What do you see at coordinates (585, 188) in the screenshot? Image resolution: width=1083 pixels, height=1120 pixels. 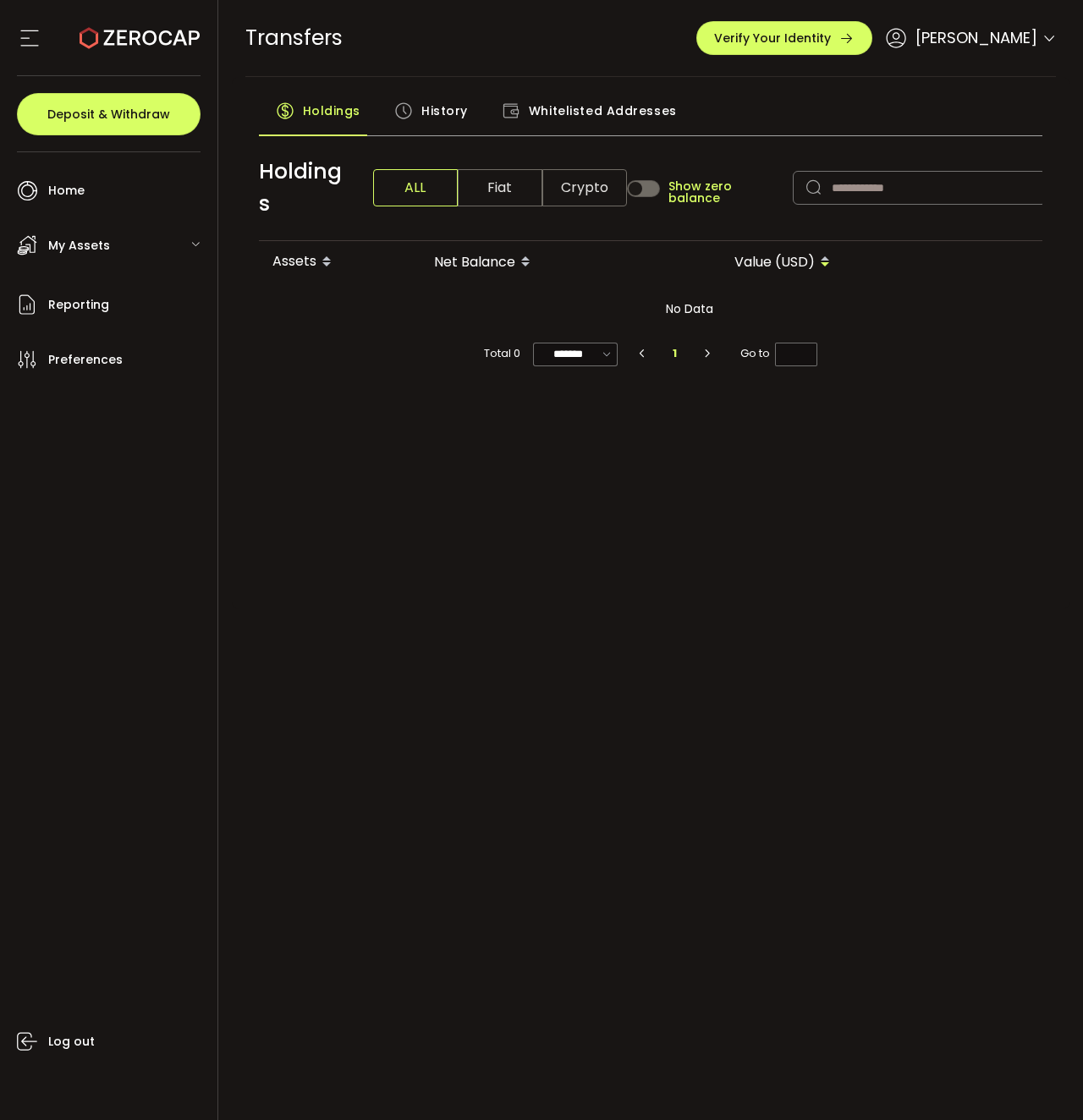 I see `span: Crypto` at bounding box center [585, 188].